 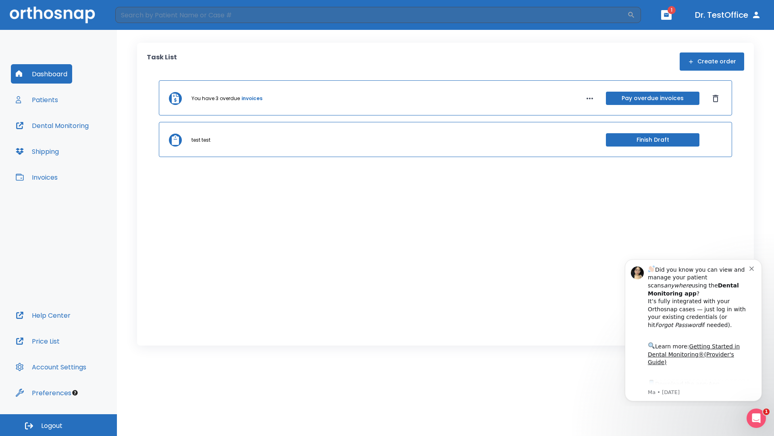 I want to click on button: Dr. TestOffice, so click(x=728, y=15).